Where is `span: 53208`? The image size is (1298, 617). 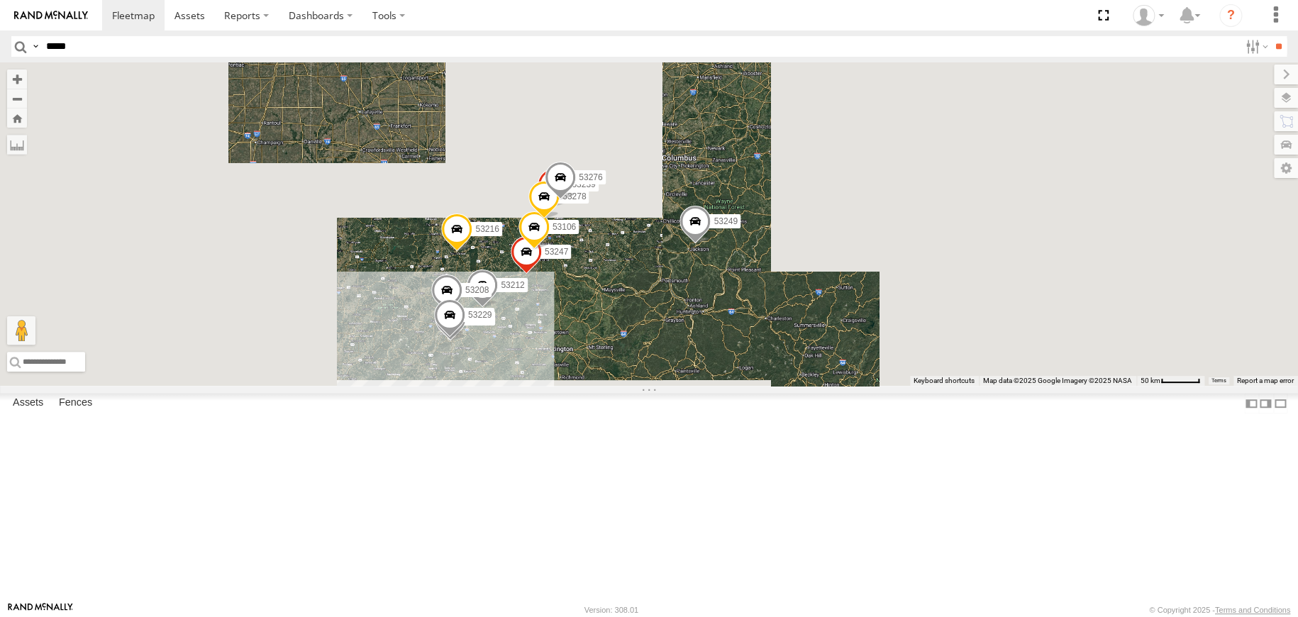
span: 53208 is located at coordinates (477, 290).